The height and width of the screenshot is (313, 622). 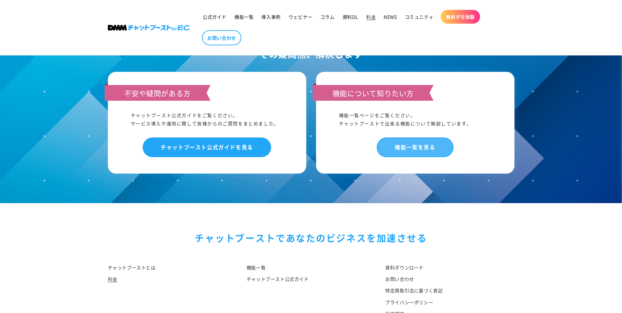 What do you see at coordinates (415, 147) in the screenshot?
I see `a: 機能一覧を見る` at bounding box center [415, 147].